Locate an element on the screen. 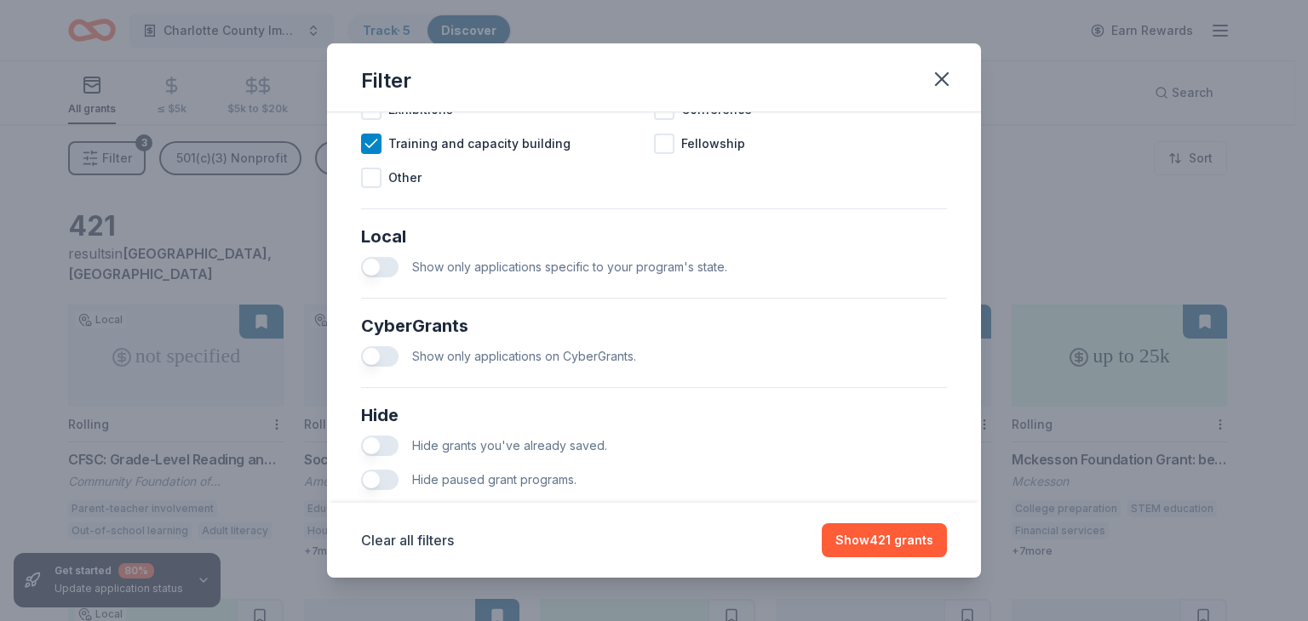 The width and height of the screenshot is (1308, 621). span: Other is located at coordinates (404, 178).